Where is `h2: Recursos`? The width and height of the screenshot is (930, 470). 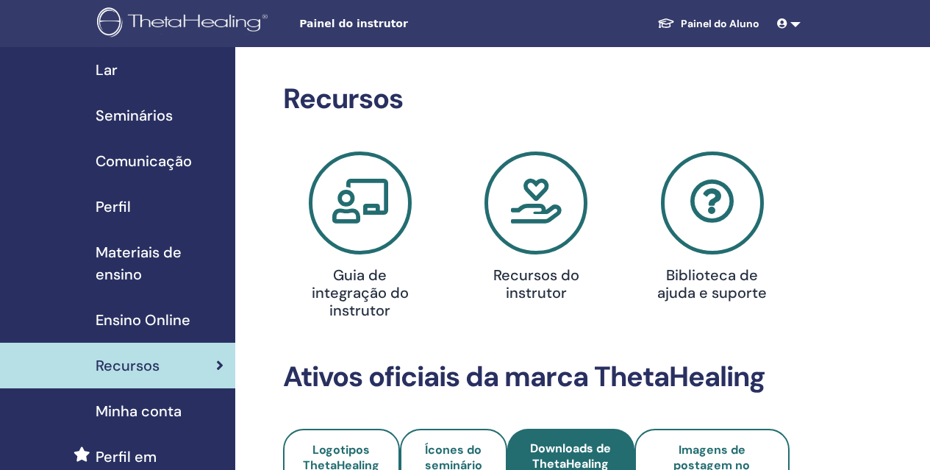 h2: Recursos is located at coordinates (536, 99).